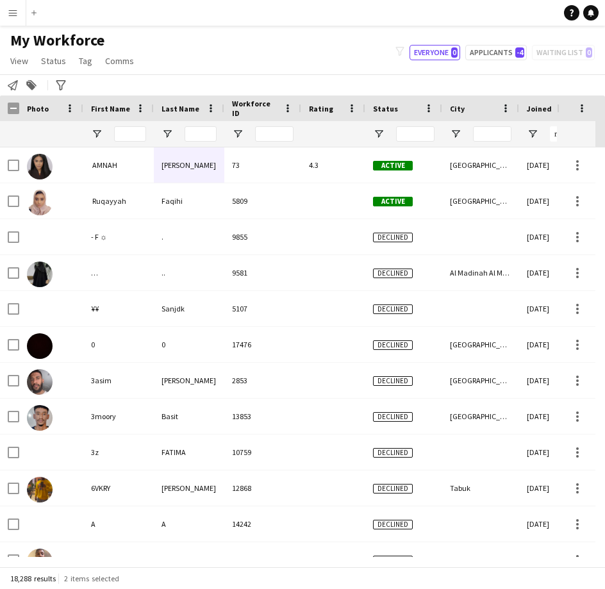 This screenshot has width=605, height=589. I want to click on div: 5809, so click(263, 201).